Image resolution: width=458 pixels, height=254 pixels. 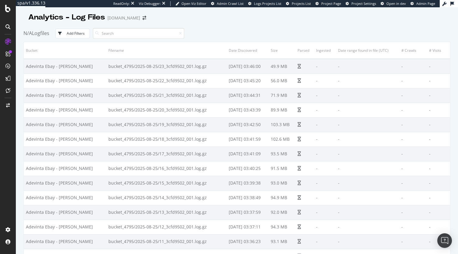 What do you see at coordinates (331, 3) in the screenshot?
I see `span: Project Page` at bounding box center [331, 3].